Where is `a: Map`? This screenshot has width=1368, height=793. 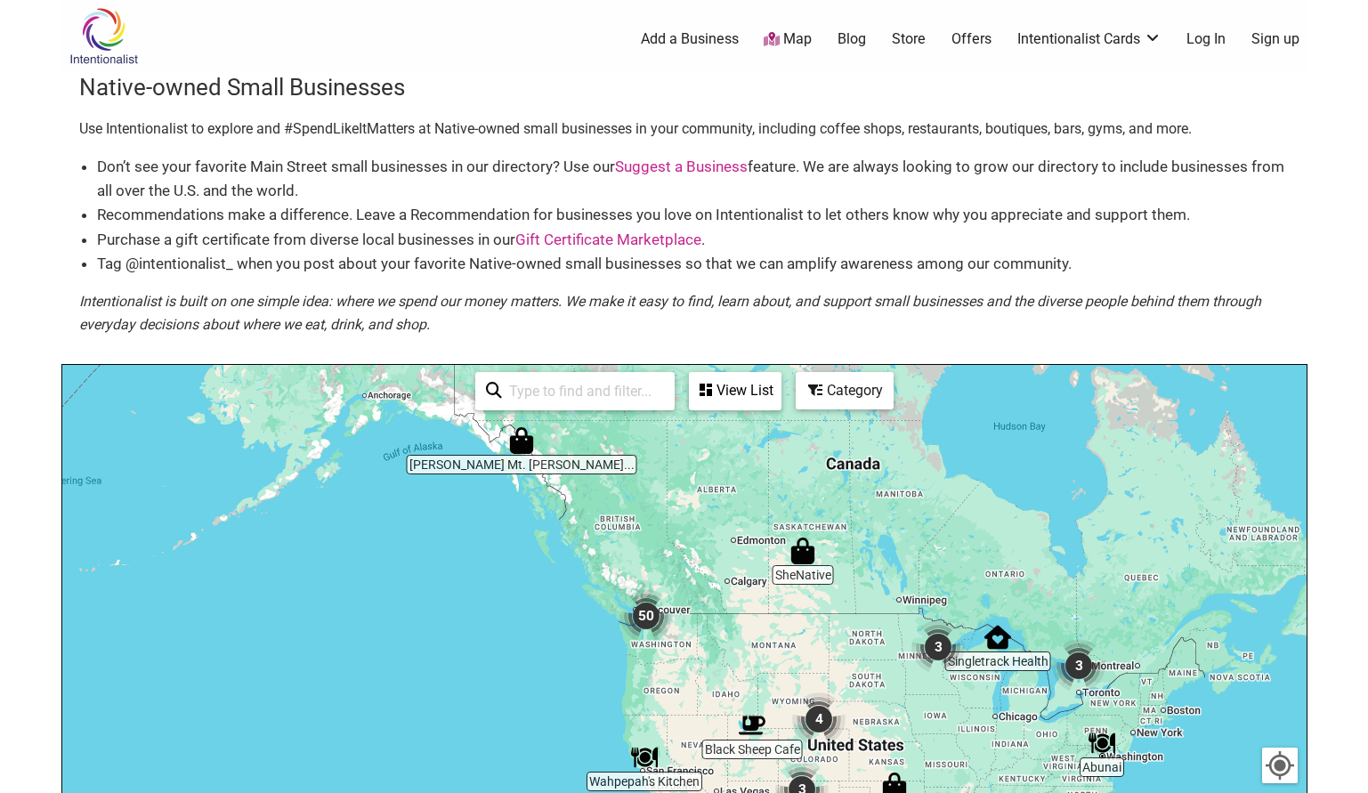
a: Map is located at coordinates (788, 39).